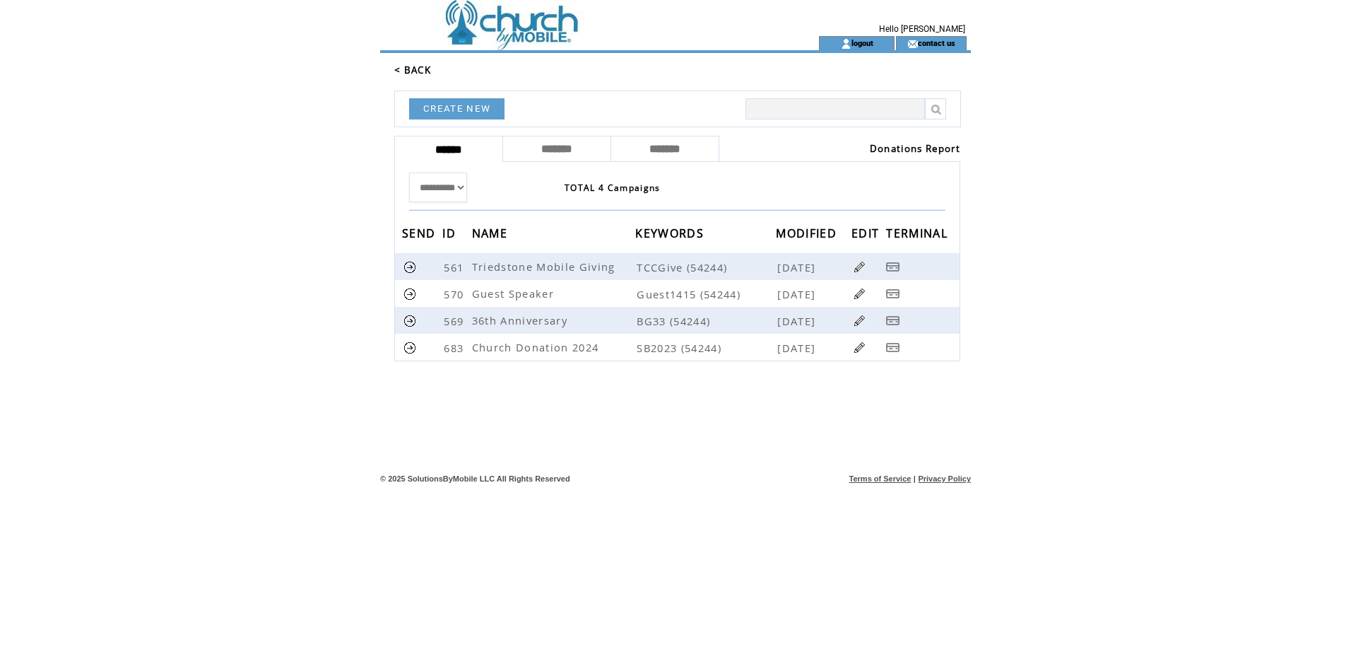 This screenshot has width=1351, height=659. Describe the element at coordinates (613, 187) in the screenshot. I see `span: TOTAL 4 Campaigns` at that location.